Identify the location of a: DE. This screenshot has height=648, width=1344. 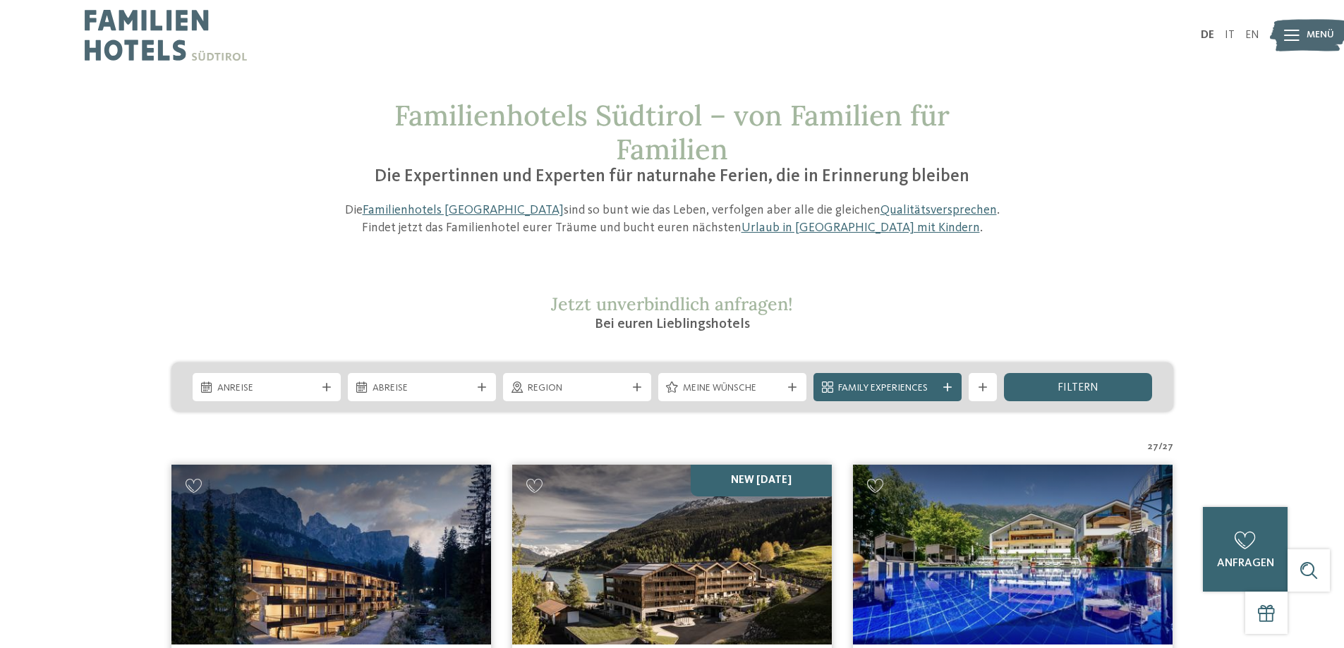
(1207, 35).